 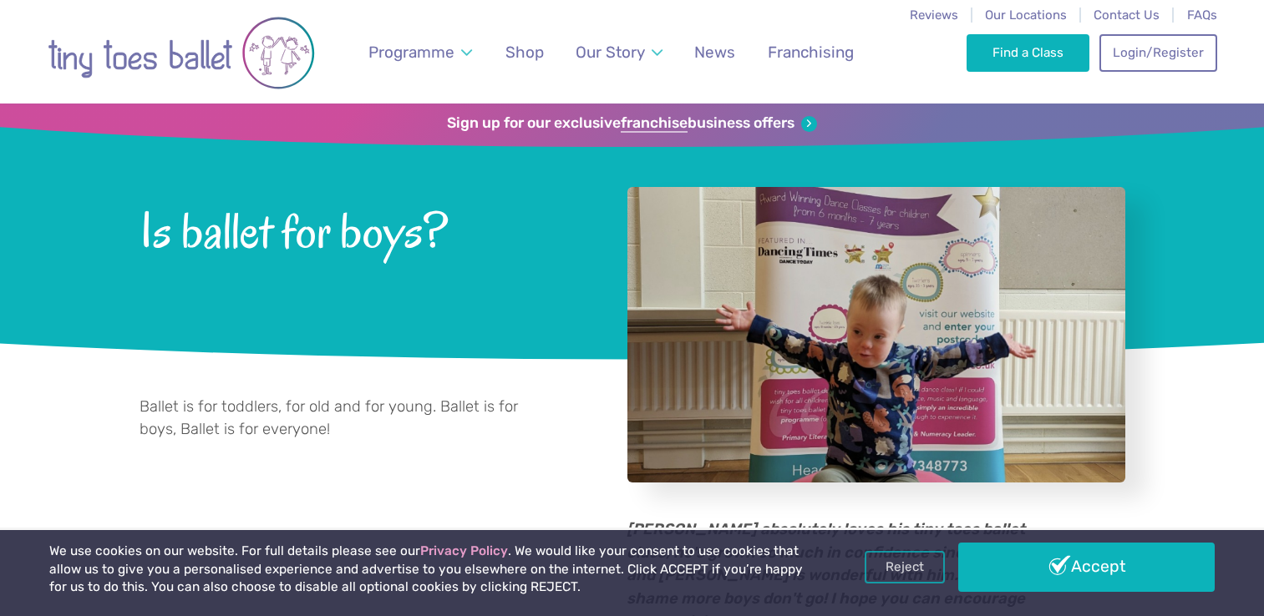 I want to click on a: Our Story, so click(x=618, y=52).